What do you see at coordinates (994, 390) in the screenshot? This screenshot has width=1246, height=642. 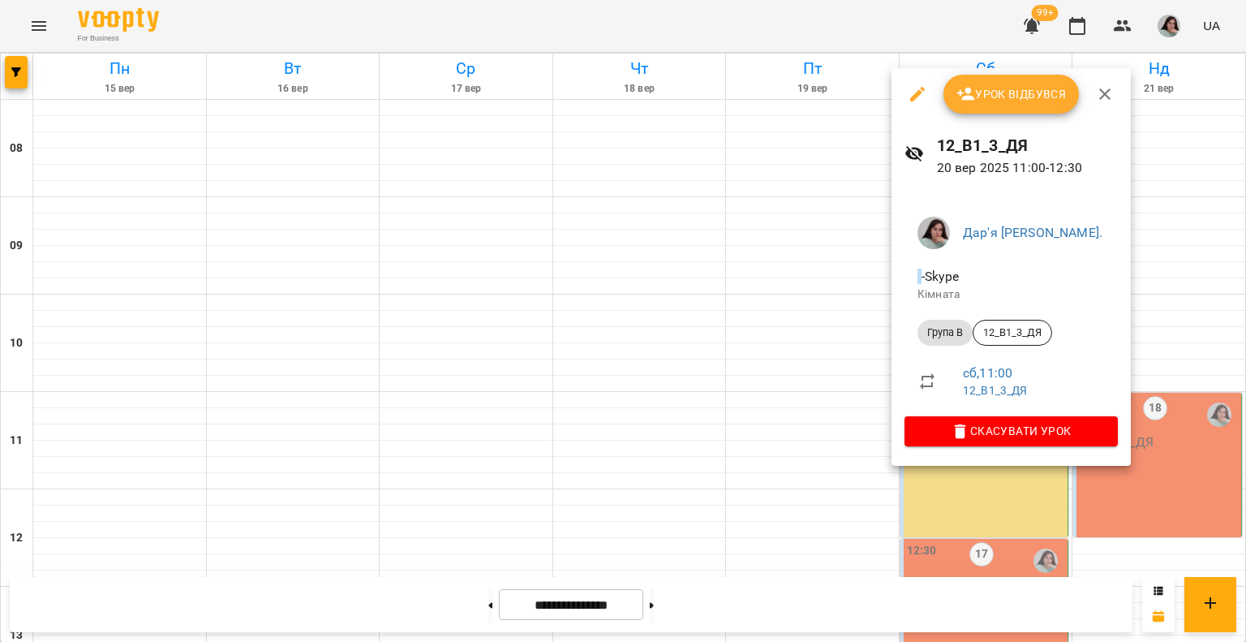 I see `a: 12_В1_3_ДЯ` at bounding box center [994, 390].